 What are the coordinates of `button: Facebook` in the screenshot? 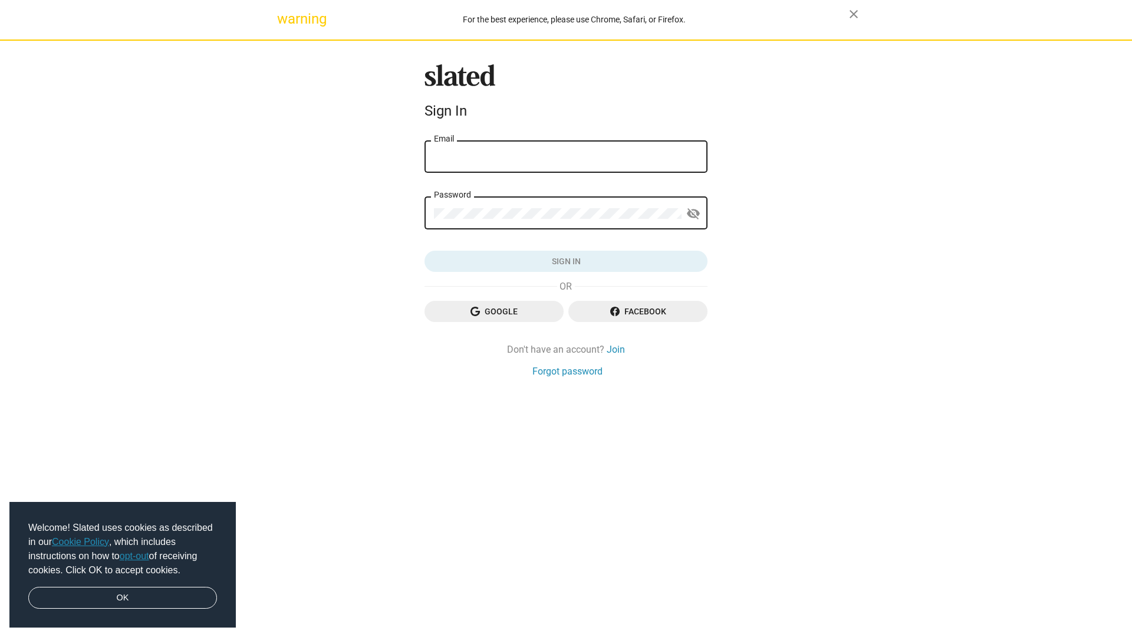 It's located at (638, 311).